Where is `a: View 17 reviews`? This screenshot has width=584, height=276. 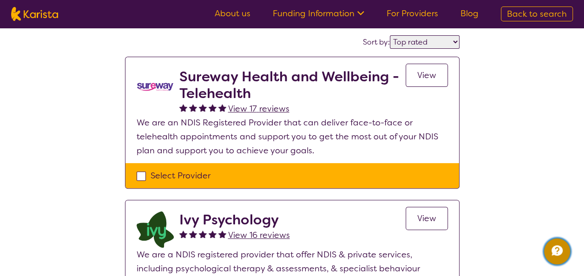
a: View 17 reviews is located at coordinates (259, 109).